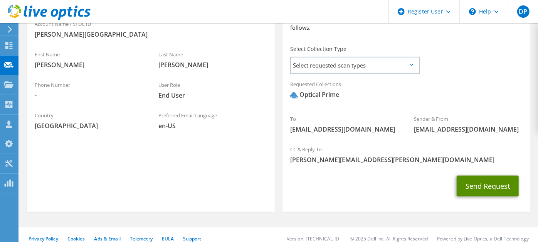  Describe the element at coordinates (89, 90) in the screenshot. I see `div: Phone Number` at that location.